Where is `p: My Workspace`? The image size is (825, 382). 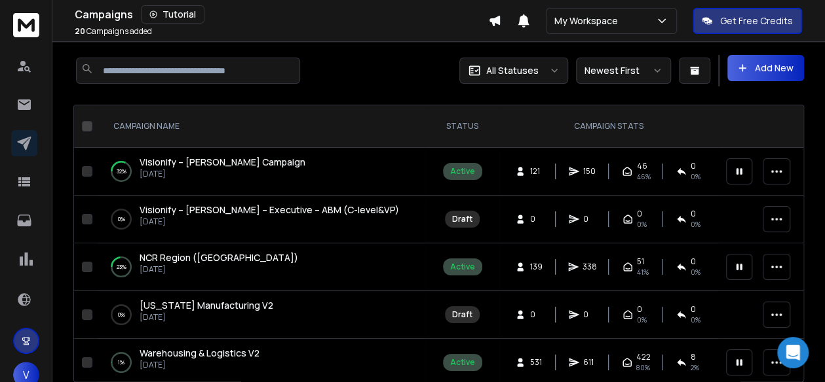
p: My Workspace is located at coordinates (588, 21).